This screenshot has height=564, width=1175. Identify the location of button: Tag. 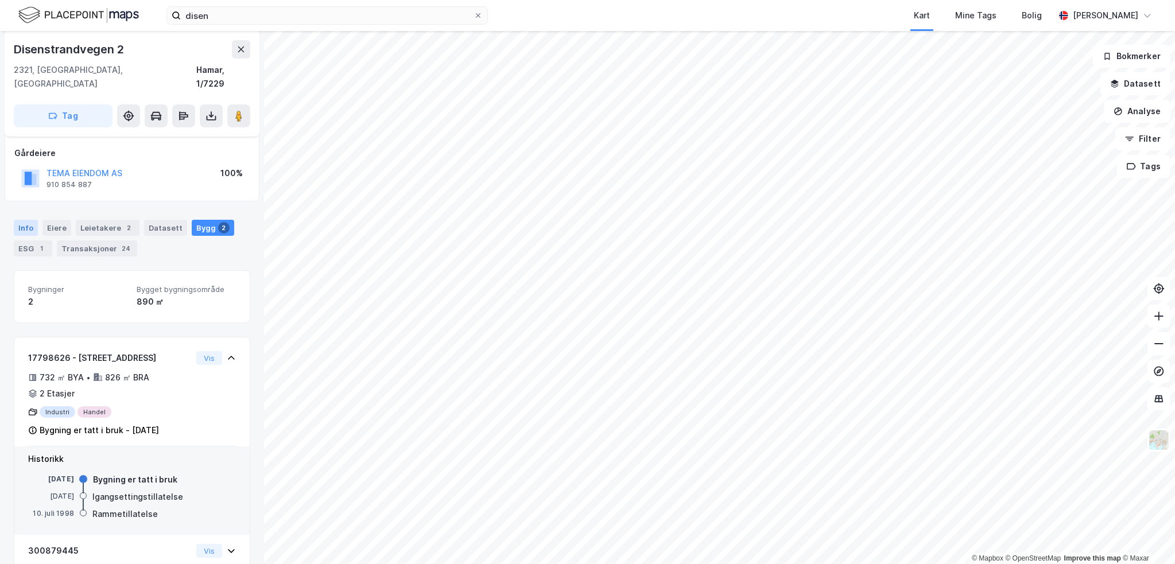
(63, 116).